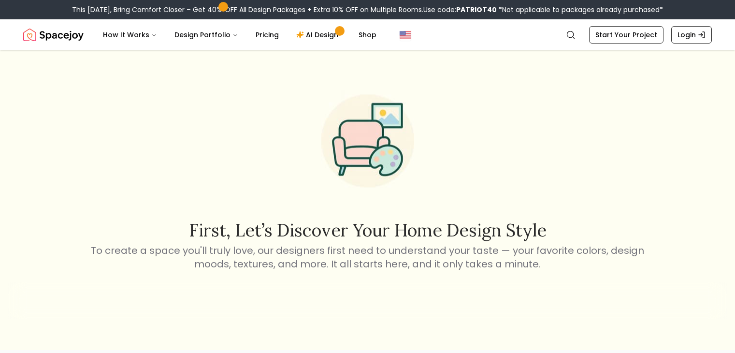  Describe the element at coordinates (368, 230) in the screenshot. I see `h2: First, let’s discover your home design style` at that location.